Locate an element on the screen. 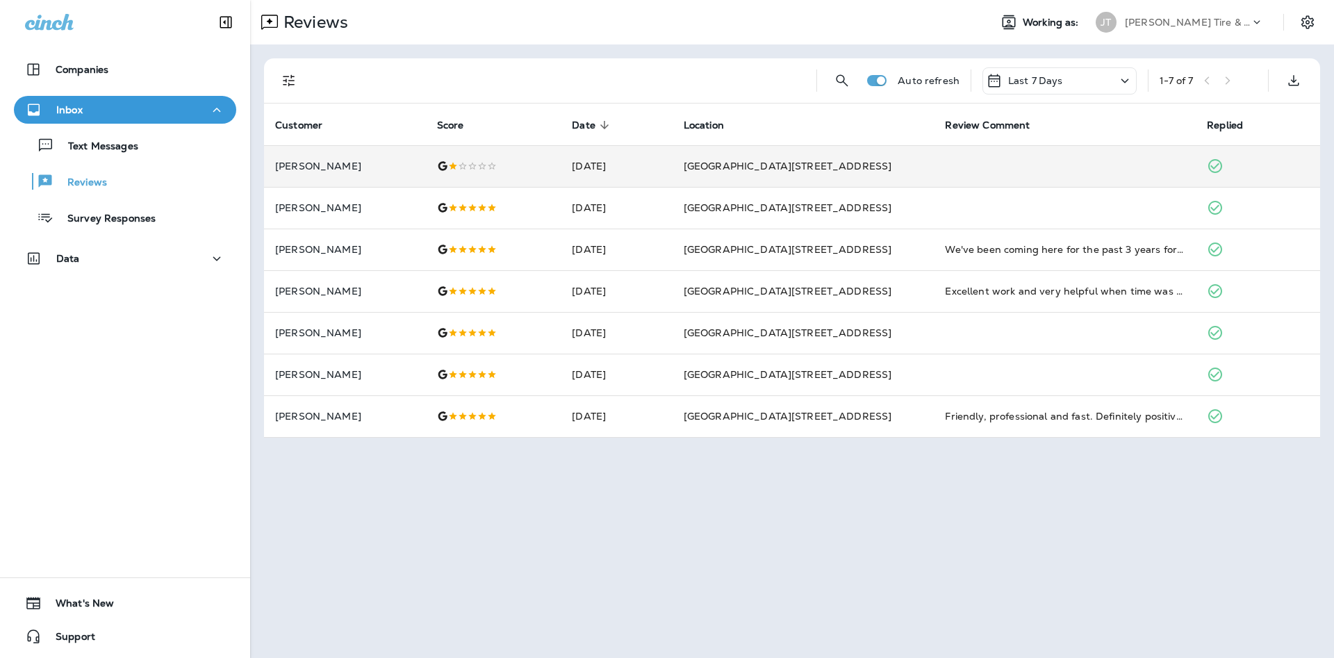 The image size is (1334, 658). button: Collapse Sidebar is located at coordinates (226, 22).